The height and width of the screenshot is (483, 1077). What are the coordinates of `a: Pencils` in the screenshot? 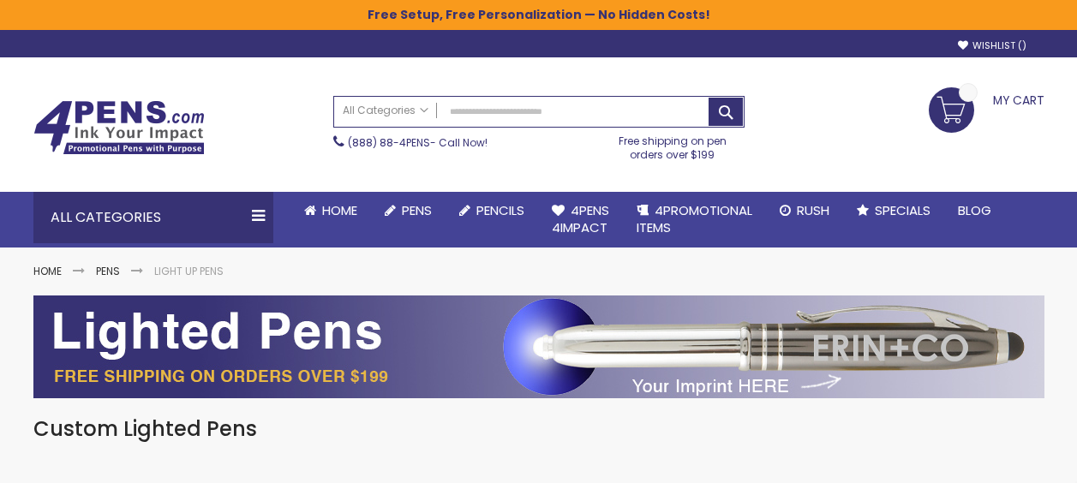 It's located at (492, 211).